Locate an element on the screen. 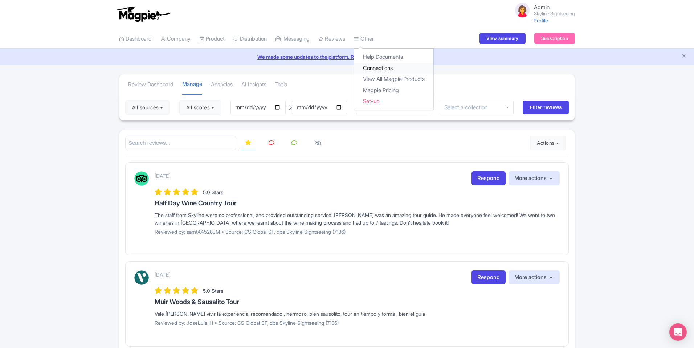 Image resolution: width=694 pixels, height=348 pixels. a: Other is located at coordinates (363, 39).